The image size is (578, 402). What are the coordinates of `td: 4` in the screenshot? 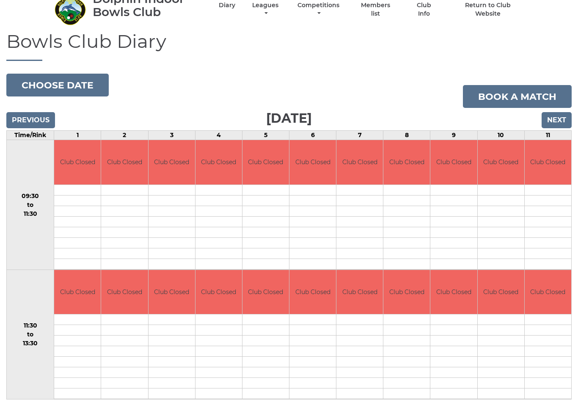 It's located at (218, 135).